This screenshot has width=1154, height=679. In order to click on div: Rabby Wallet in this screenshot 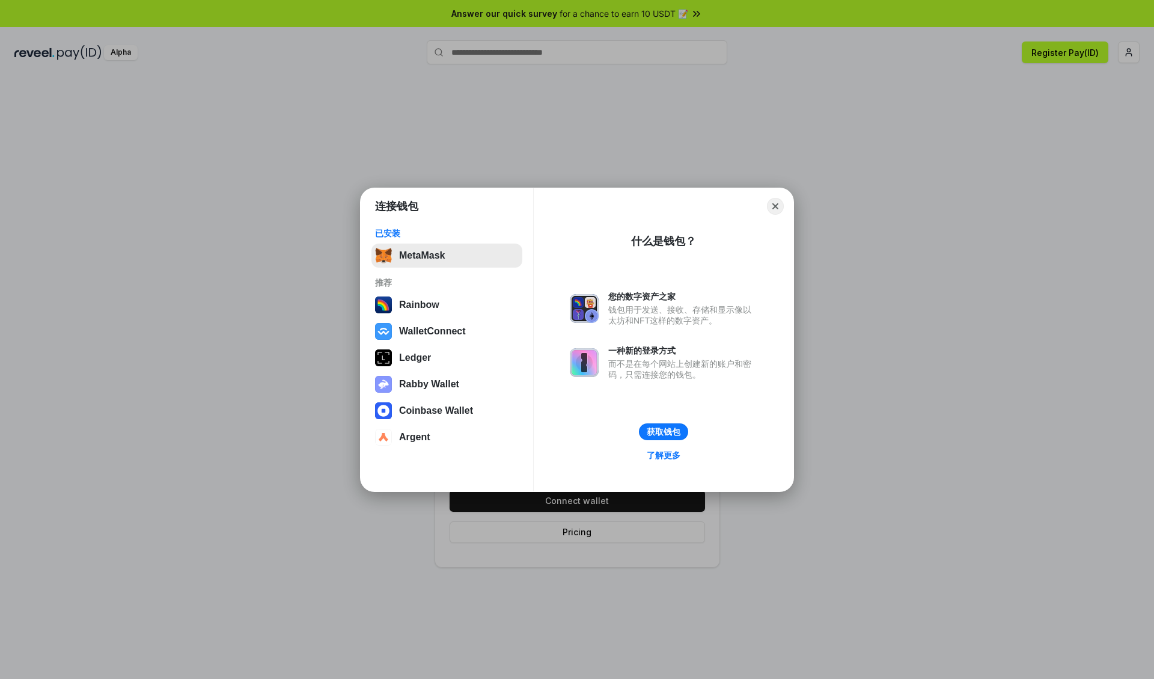, I will do `click(429, 384)`.